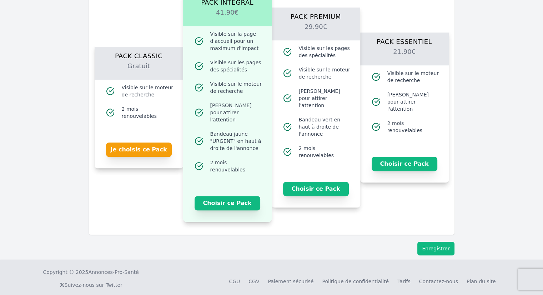 This screenshot has height=295, width=543. I want to click on span: Bandeau vert en haut à droite de l'annonce, so click(325, 127).